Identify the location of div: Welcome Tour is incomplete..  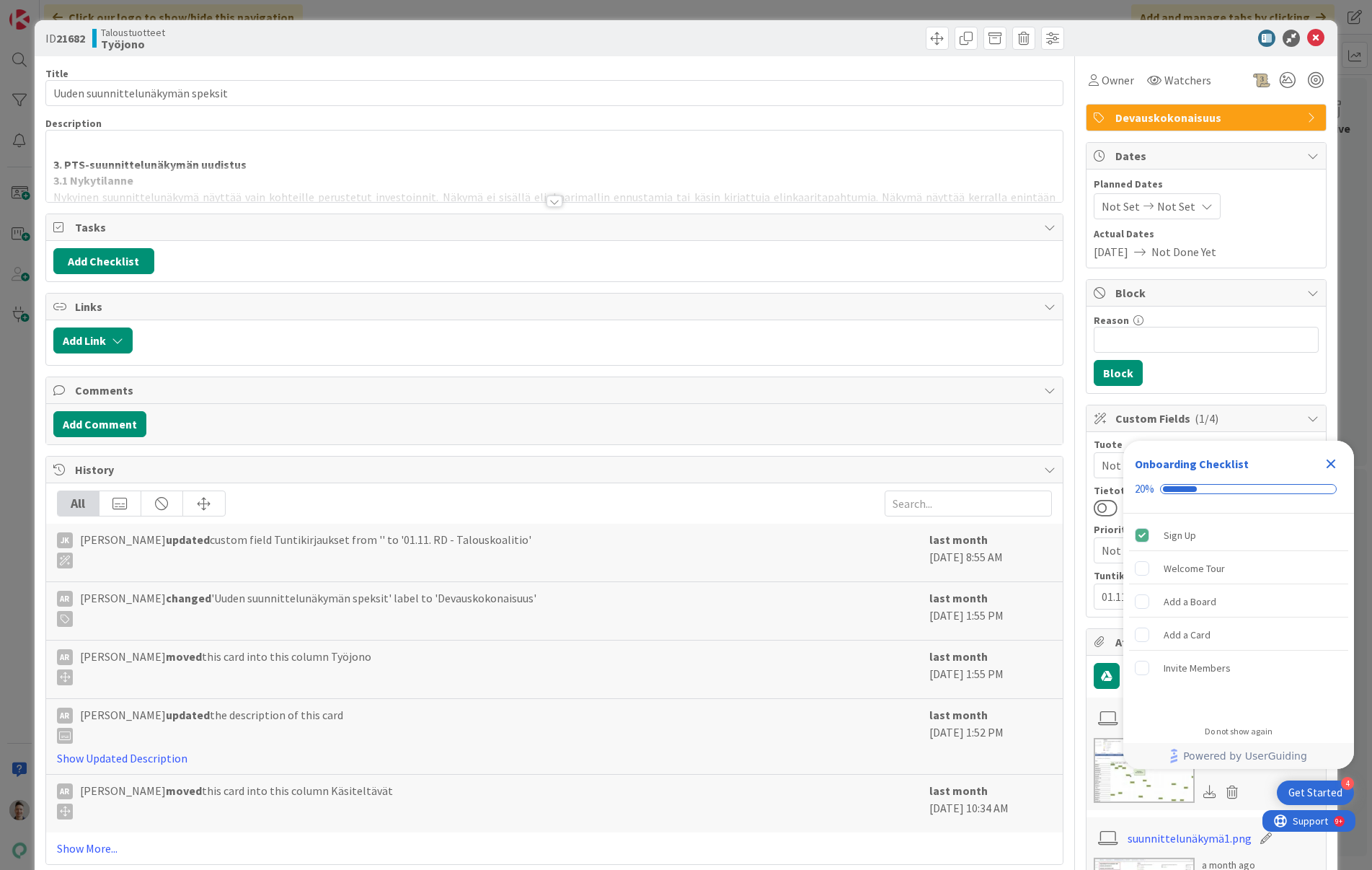
(1238, 569).